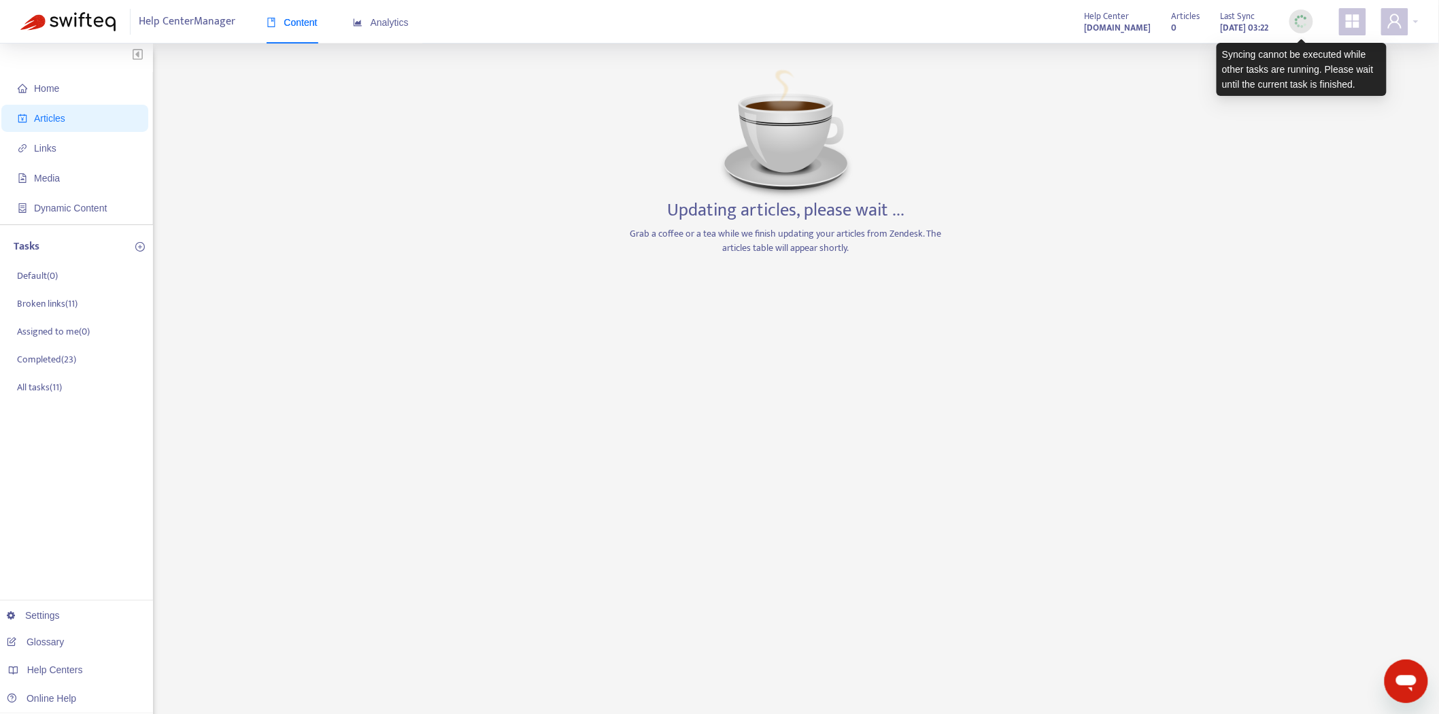 This screenshot has height=714, width=1439. What do you see at coordinates (1238, 16) in the screenshot?
I see `span: Last Sync` at bounding box center [1238, 16].